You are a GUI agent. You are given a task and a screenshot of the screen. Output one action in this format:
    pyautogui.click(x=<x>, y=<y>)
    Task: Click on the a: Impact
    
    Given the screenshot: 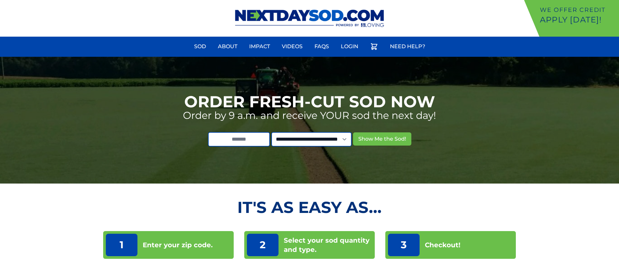 What is the action you would take?
    pyautogui.click(x=260, y=47)
    